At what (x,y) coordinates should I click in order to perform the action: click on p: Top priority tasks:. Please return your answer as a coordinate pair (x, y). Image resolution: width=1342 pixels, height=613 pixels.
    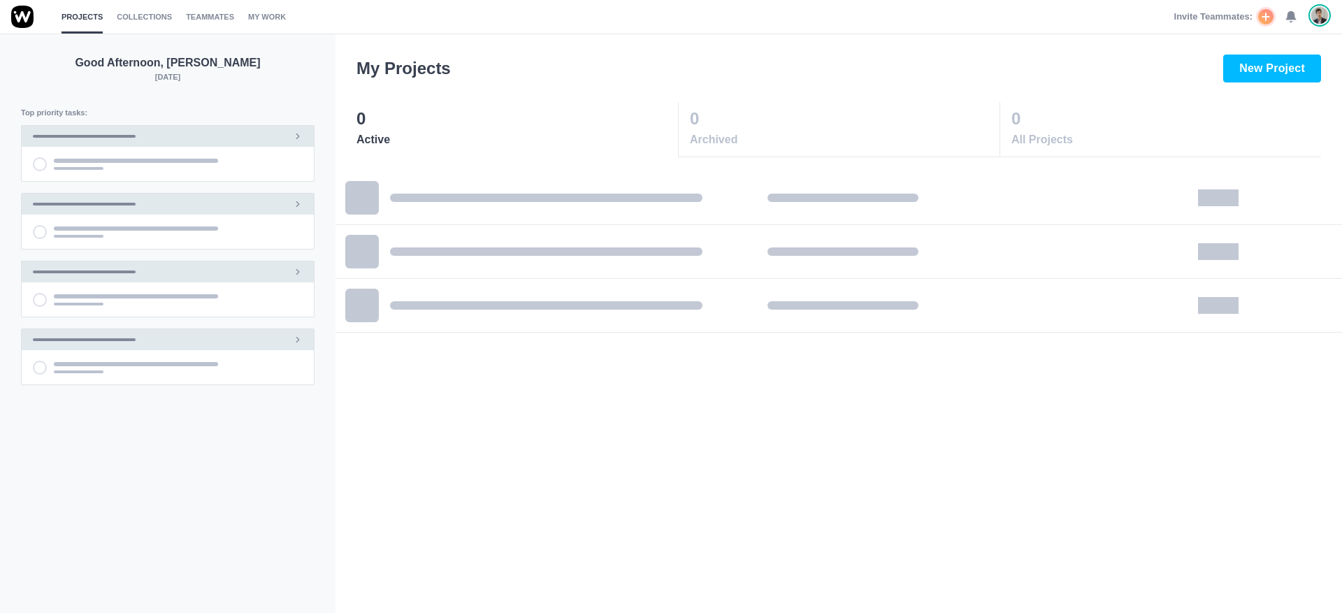
    Looking at the image, I should click on (168, 113).